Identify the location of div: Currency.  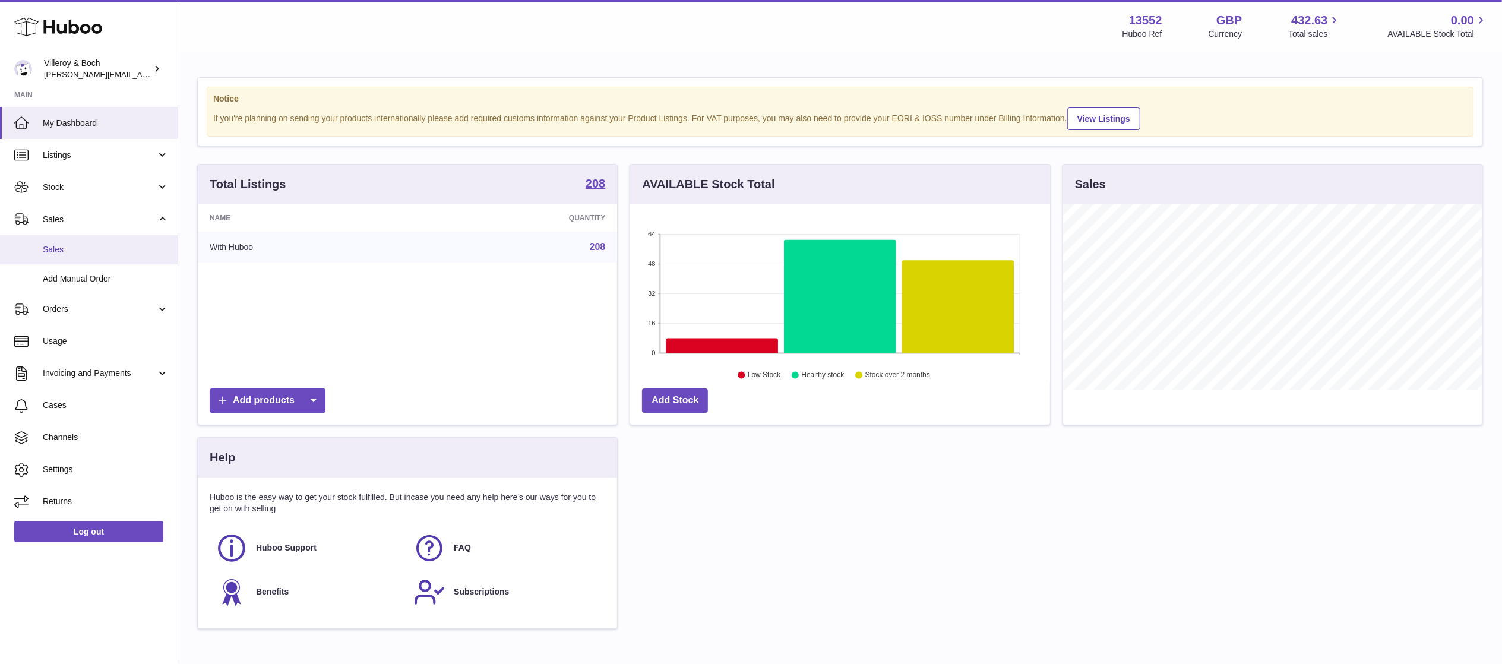
(1226, 34).